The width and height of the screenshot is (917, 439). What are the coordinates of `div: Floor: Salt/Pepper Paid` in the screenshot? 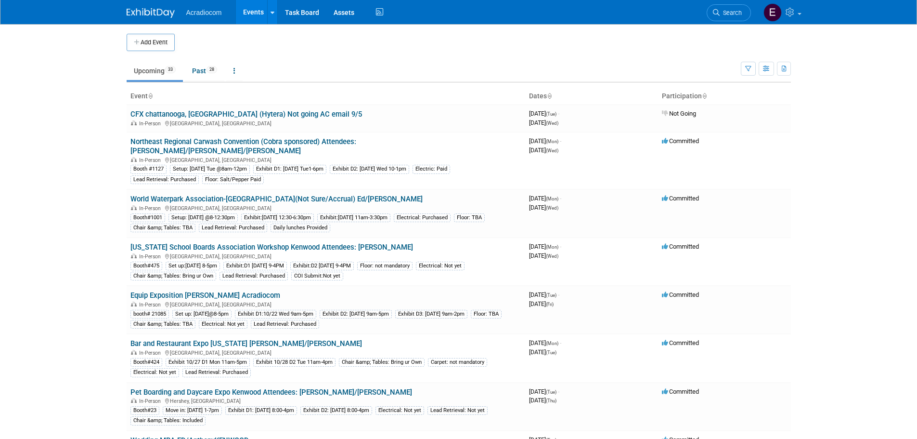 It's located at (233, 180).